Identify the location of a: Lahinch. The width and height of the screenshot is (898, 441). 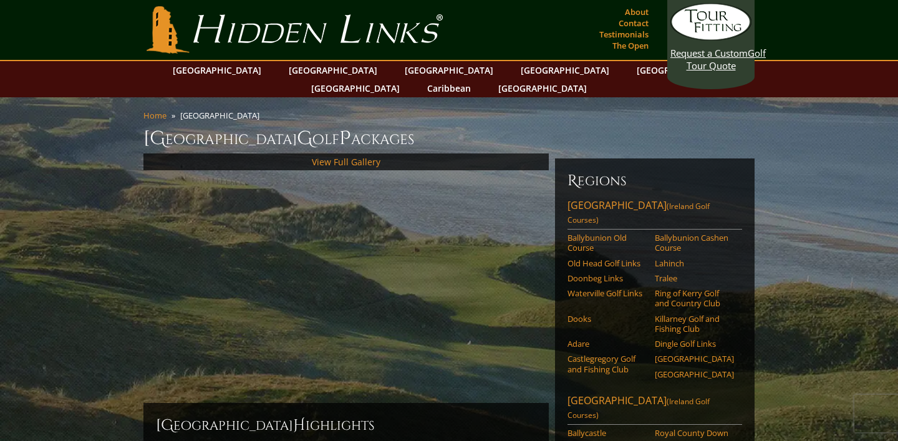
(694, 263).